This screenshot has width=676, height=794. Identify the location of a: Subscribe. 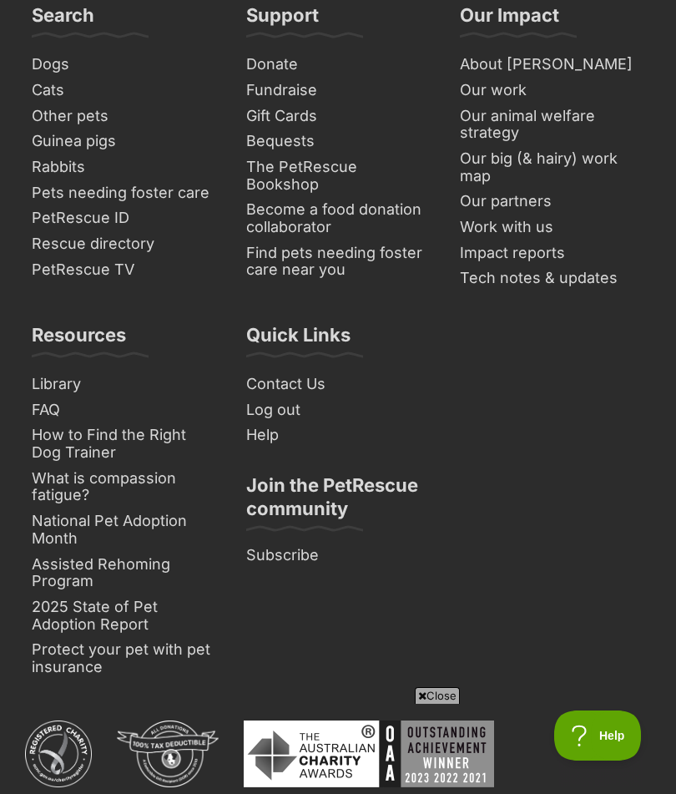
(338, 555).